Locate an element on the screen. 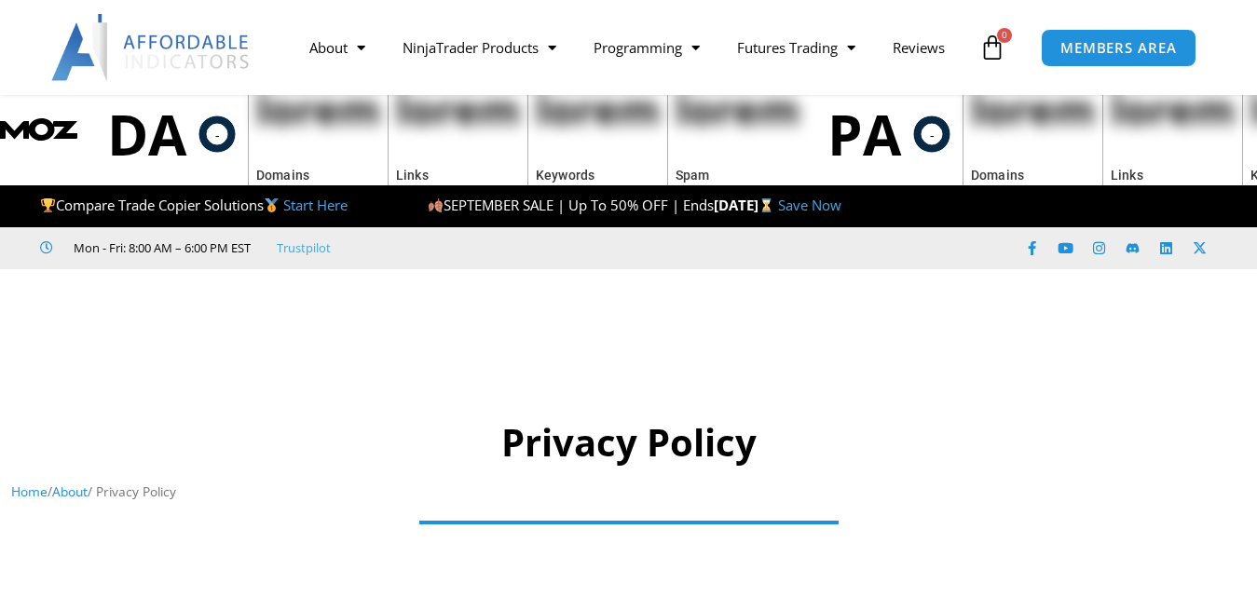  a: Home is located at coordinates (29, 491).